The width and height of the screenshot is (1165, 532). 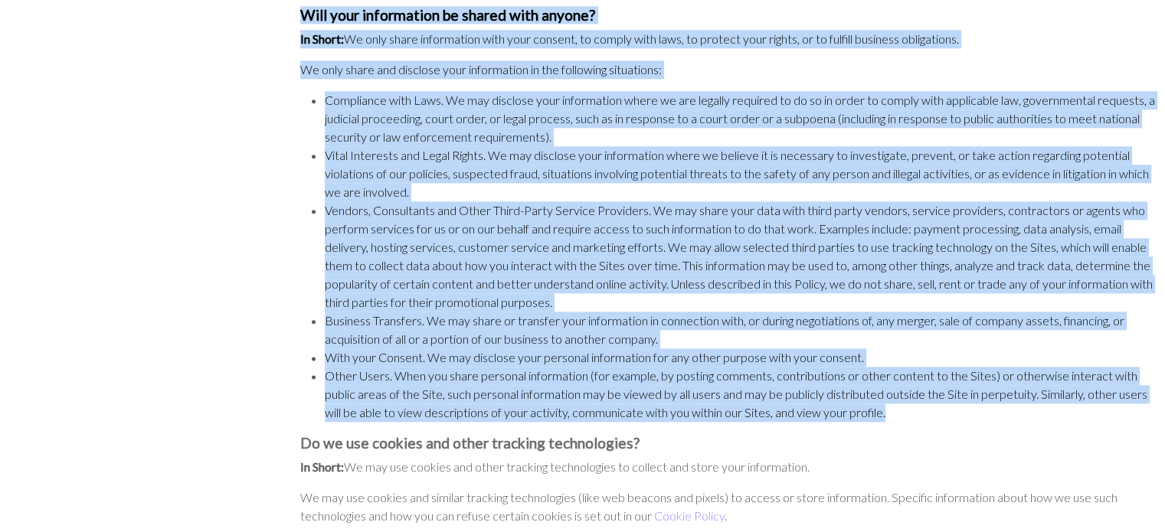 I want to click on p: We only share information with your consent, to comply with laws, to protect your rights, or to f..., so click(x=728, y=39).